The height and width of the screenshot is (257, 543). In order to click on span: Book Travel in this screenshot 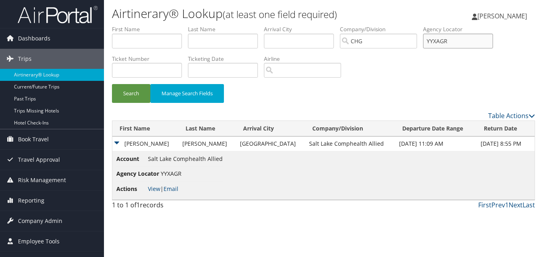, I will do `click(33, 139)`.